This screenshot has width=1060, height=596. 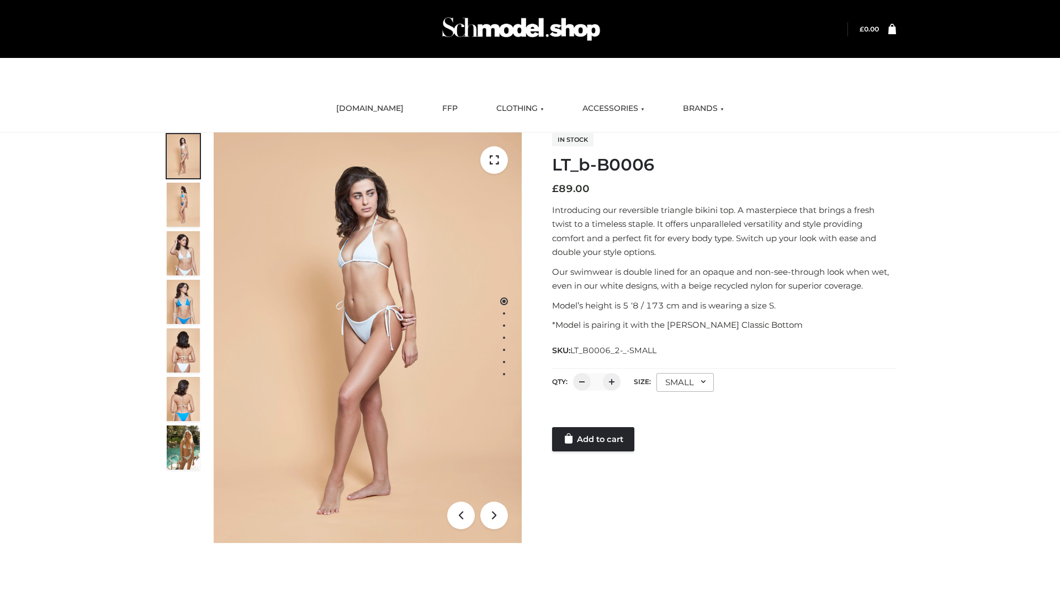 I want to click on a: CLOTHING, so click(x=520, y=109).